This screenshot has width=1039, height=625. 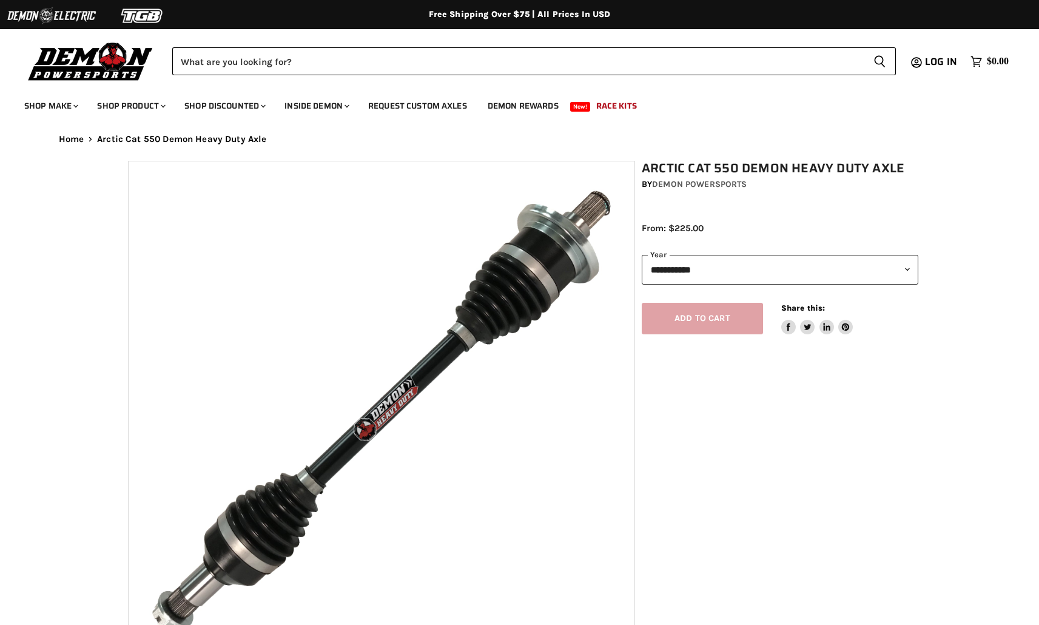 I want to click on a: Log in, so click(x=942, y=62).